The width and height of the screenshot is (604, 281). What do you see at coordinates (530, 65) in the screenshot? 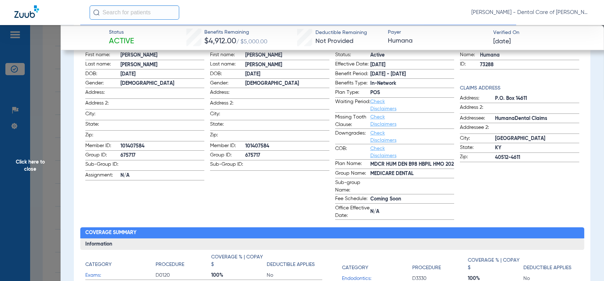
I see `span: 73288` at bounding box center [530, 65].